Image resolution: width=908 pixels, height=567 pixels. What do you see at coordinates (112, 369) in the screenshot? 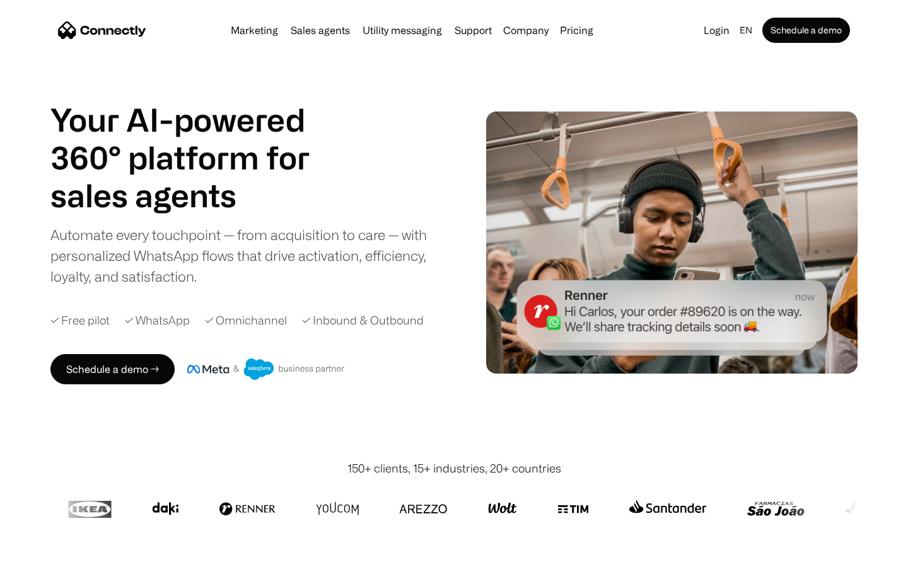
I see `a: Schedule a demo →` at bounding box center [112, 369].